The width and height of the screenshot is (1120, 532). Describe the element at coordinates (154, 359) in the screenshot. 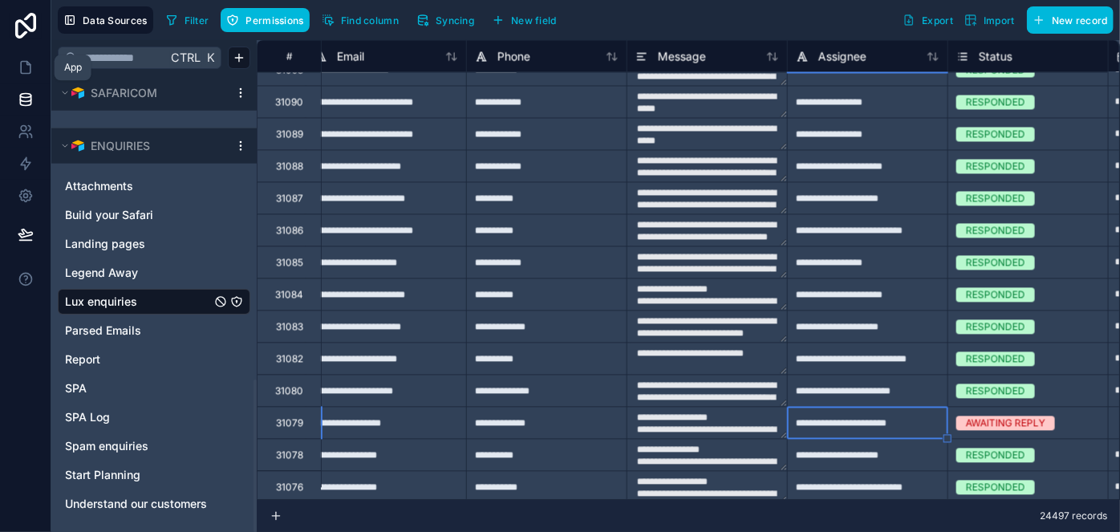

I see `div: Report` at that location.